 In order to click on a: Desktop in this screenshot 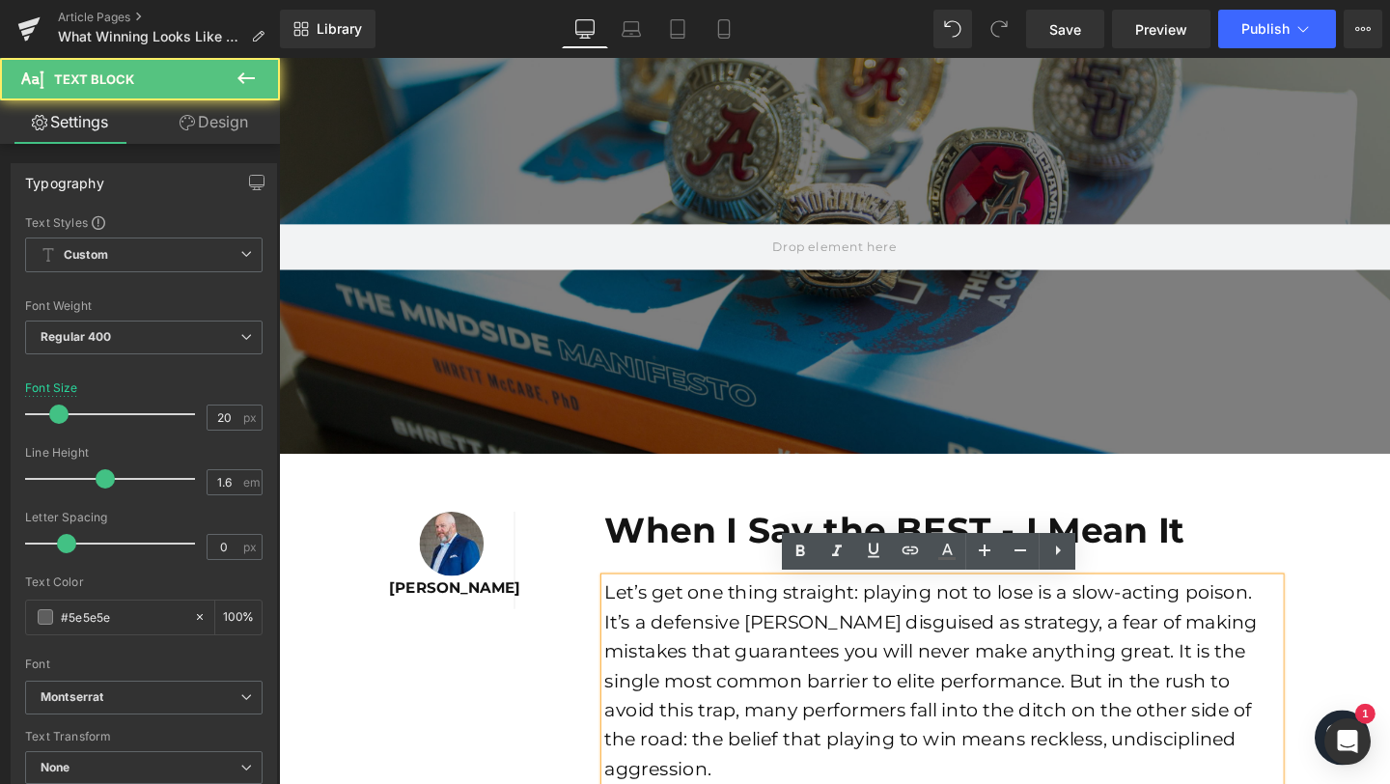, I will do `click(585, 29)`.